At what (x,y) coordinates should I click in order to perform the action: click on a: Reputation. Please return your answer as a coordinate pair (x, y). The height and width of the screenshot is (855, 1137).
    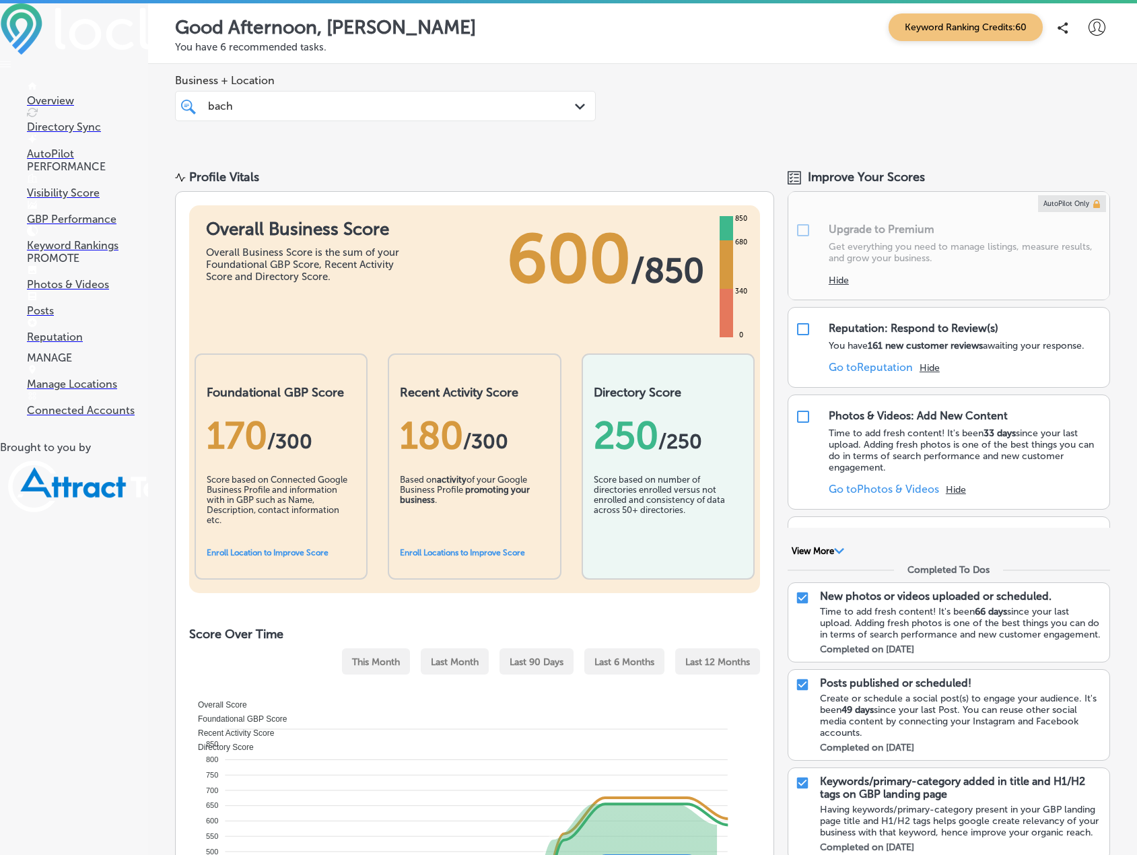
    Looking at the image, I should click on (88, 331).